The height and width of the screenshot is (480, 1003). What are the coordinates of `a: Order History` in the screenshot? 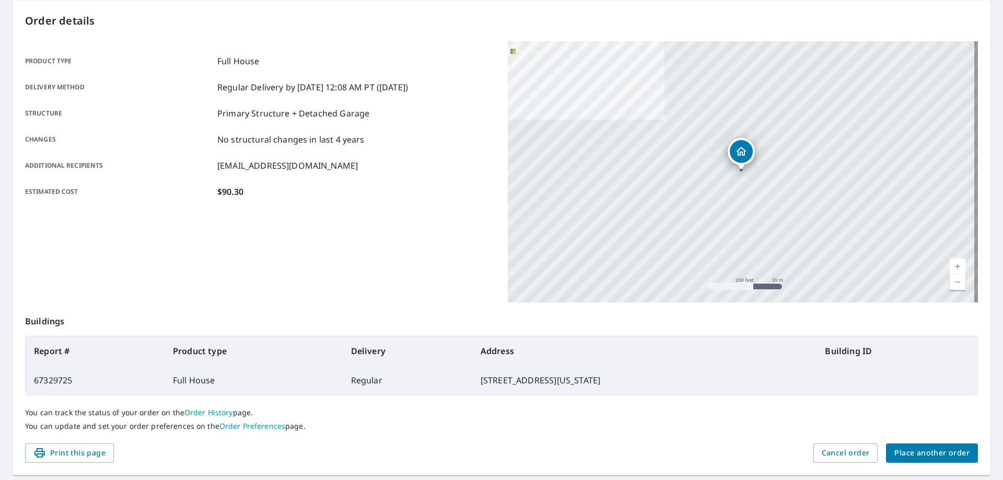 It's located at (208, 412).